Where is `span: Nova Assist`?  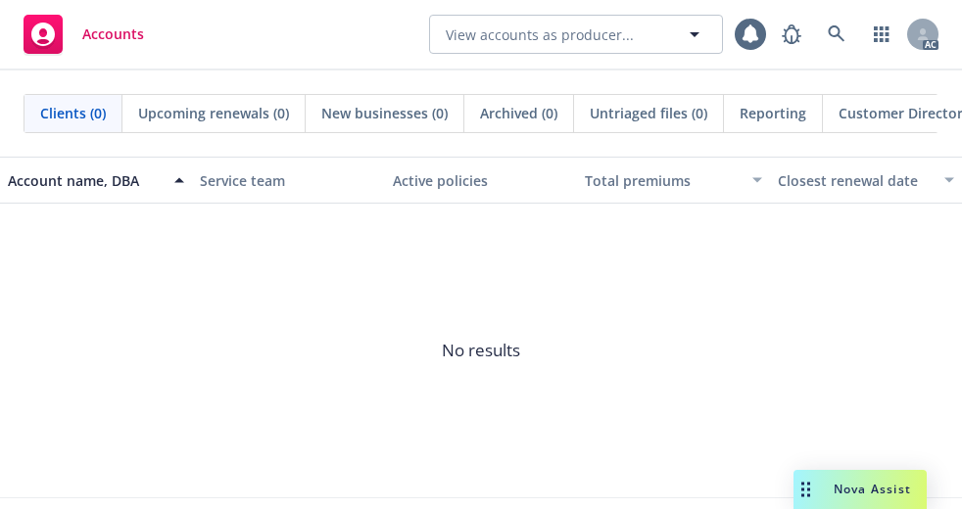 span: Nova Assist is located at coordinates (872, 489).